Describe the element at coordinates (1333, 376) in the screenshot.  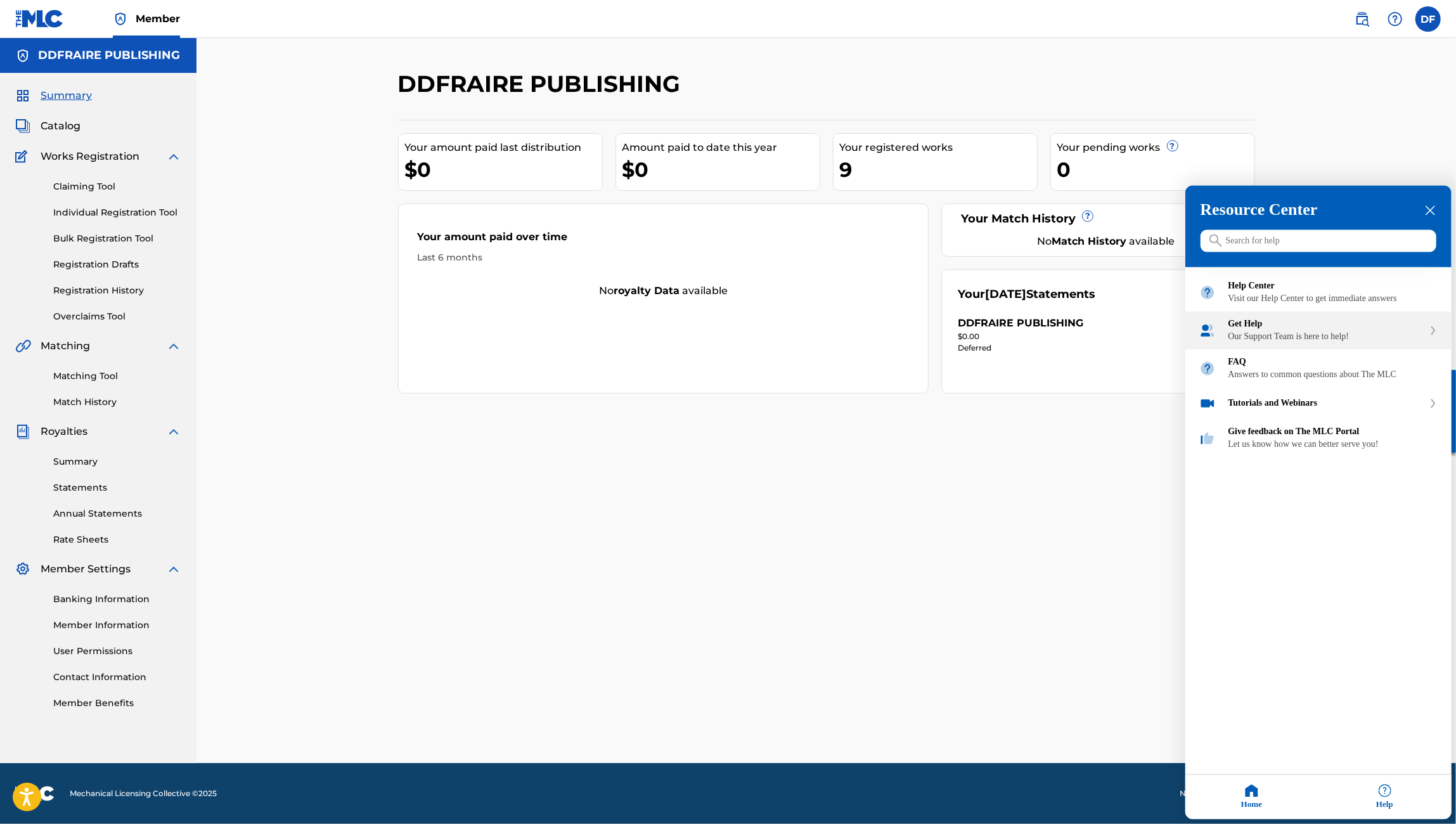
I see `div: Answers to common questions about The MLC` at that location.